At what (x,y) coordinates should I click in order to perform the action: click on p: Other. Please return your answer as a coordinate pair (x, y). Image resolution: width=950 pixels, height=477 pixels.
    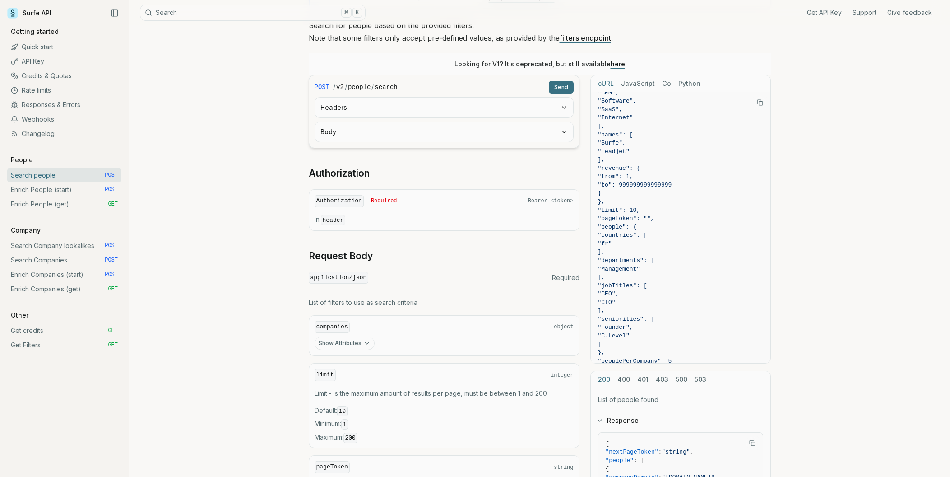
    Looking at the image, I should click on (19, 315).